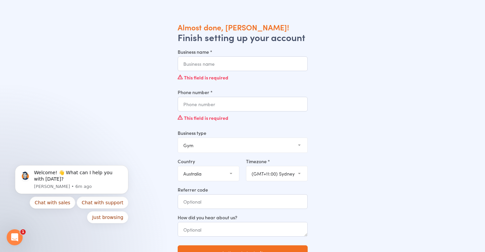 The image size is (485, 252). What do you see at coordinates (243, 104) in the screenshot?
I see `input: Phone number` at bounding box center [243, 104].